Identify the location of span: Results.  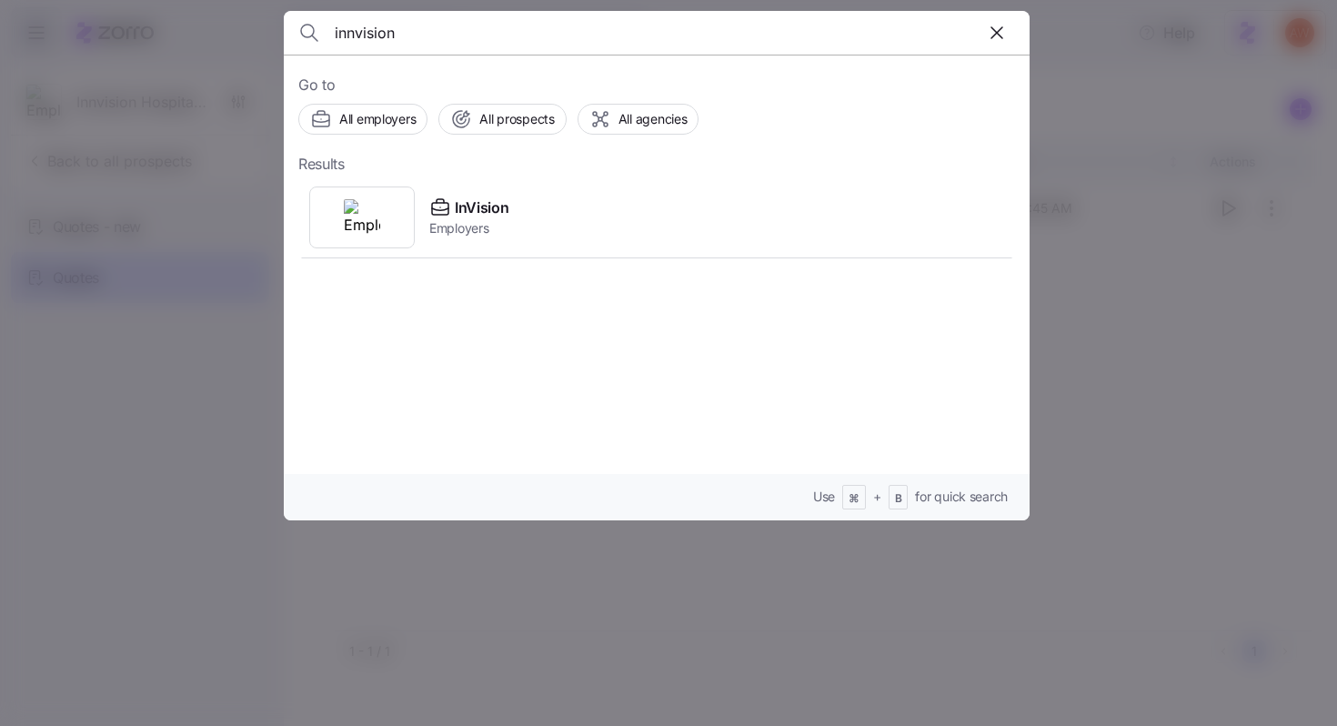
(321, 164).